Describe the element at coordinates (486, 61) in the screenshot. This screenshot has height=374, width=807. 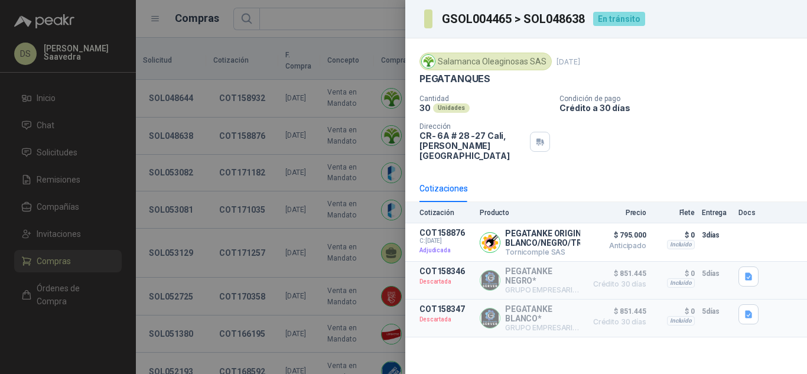
I see `div: Salamanca Oleaginosas SAS` at that location.